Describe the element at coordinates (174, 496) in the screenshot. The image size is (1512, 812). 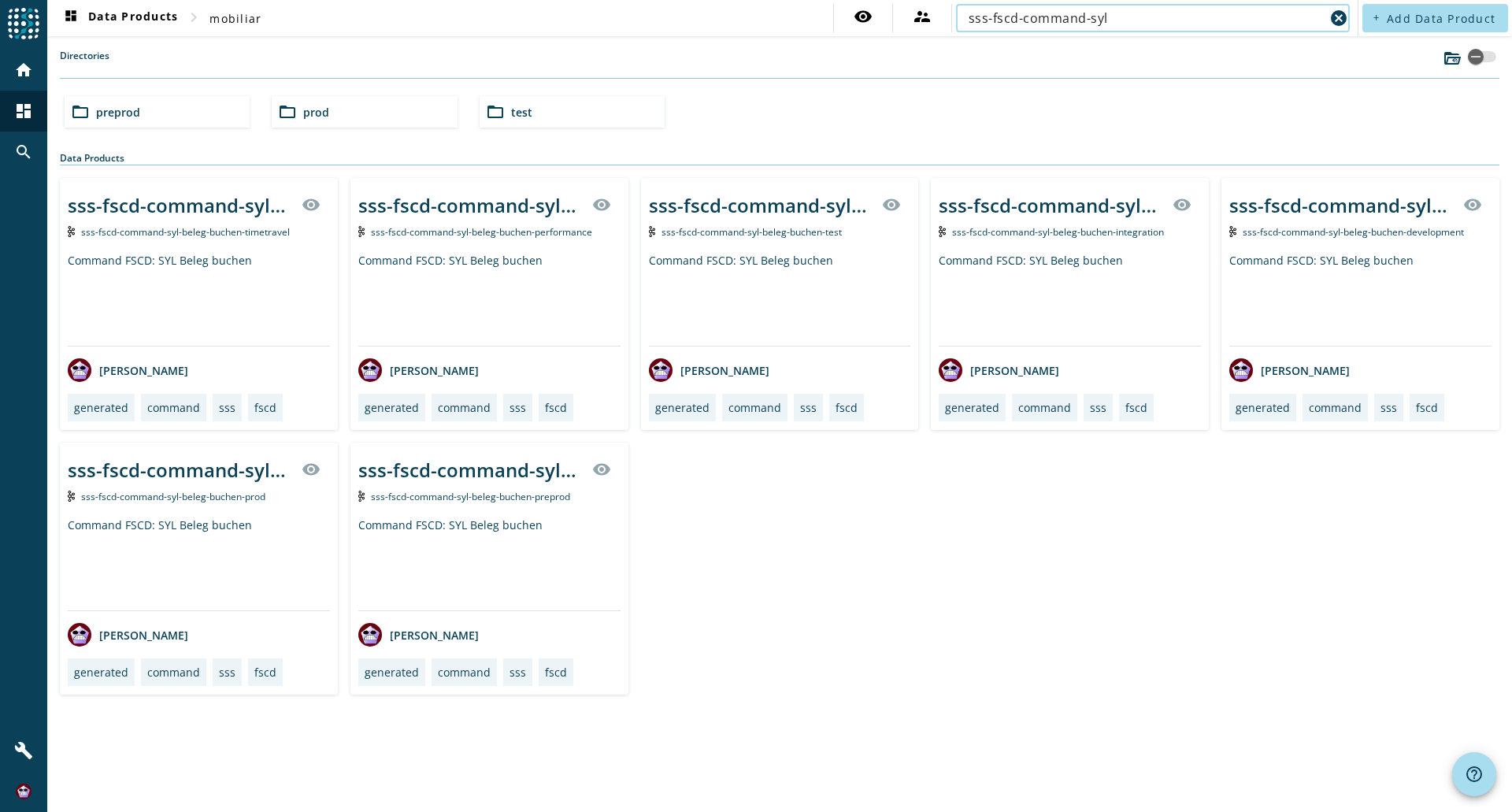
I see `span: Kafka Topic: sss-fscd-command-syl-beleg-buchen-prod` at that location.